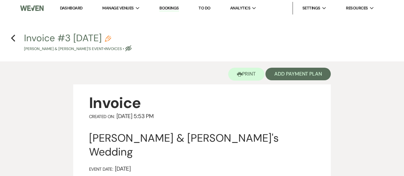 Image resolution: width=404 pixels, height=176 pixels. I want to click on a: To Do, so click(204, 8).